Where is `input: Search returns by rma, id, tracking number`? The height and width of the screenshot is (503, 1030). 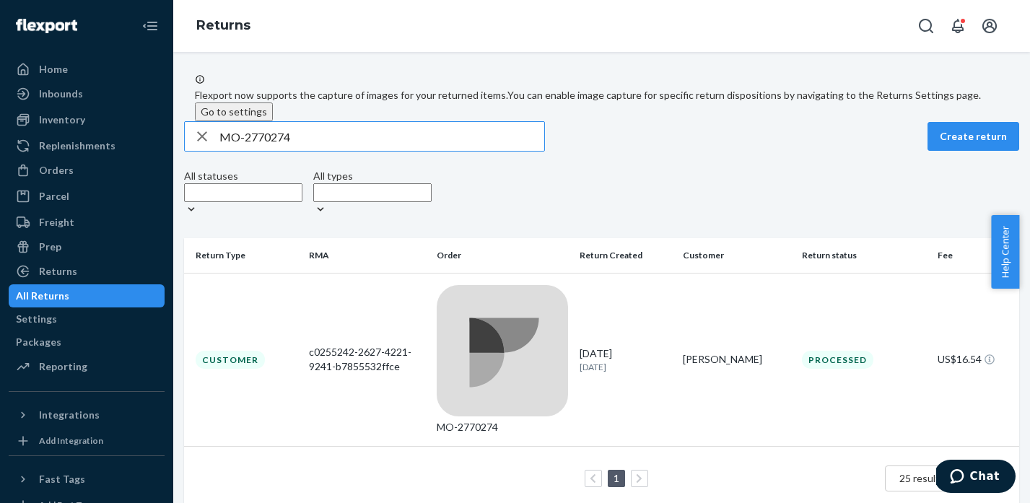 input: Search returns by rma, id, tracking number is located at coordinates (382, 136).